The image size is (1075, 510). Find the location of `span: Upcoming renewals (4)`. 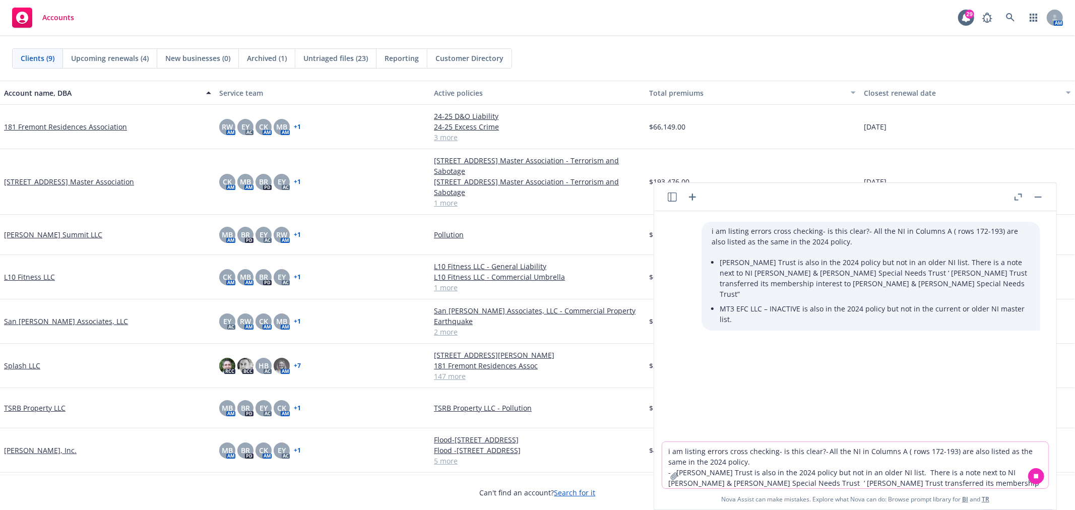

span: Upcoming renewals (4) is located at coordinates (110, 58).